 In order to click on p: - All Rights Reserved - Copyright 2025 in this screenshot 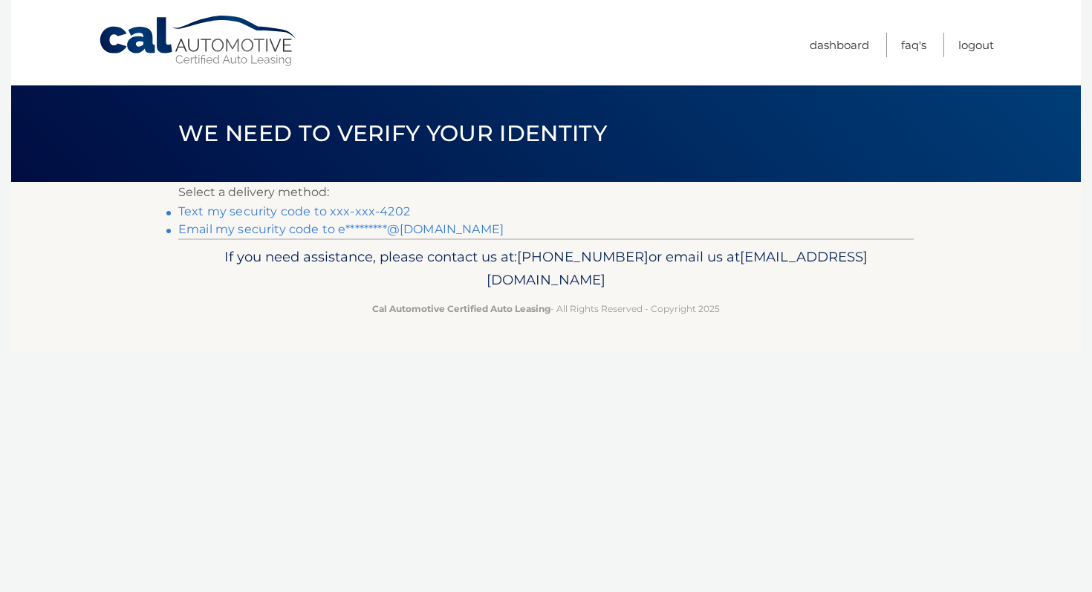, I will do `click(546, 308)`.